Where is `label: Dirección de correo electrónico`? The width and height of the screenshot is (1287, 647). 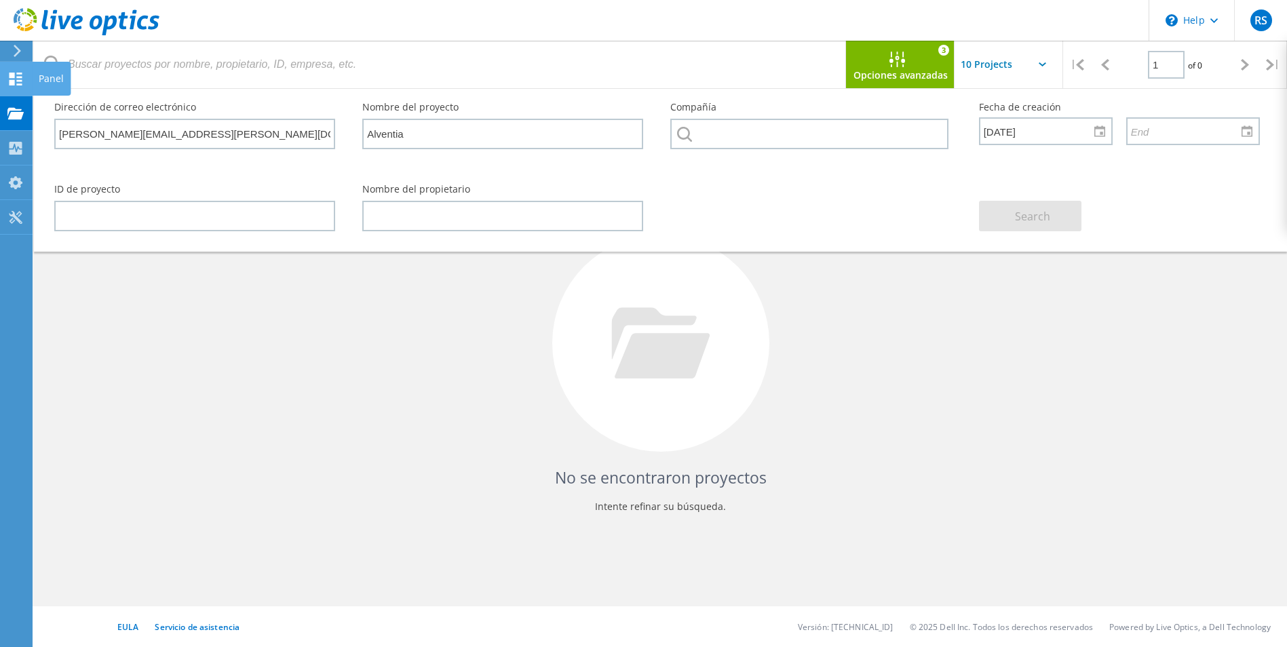 label: Dirección de correo electrónico is located at coordinates (195, 107).